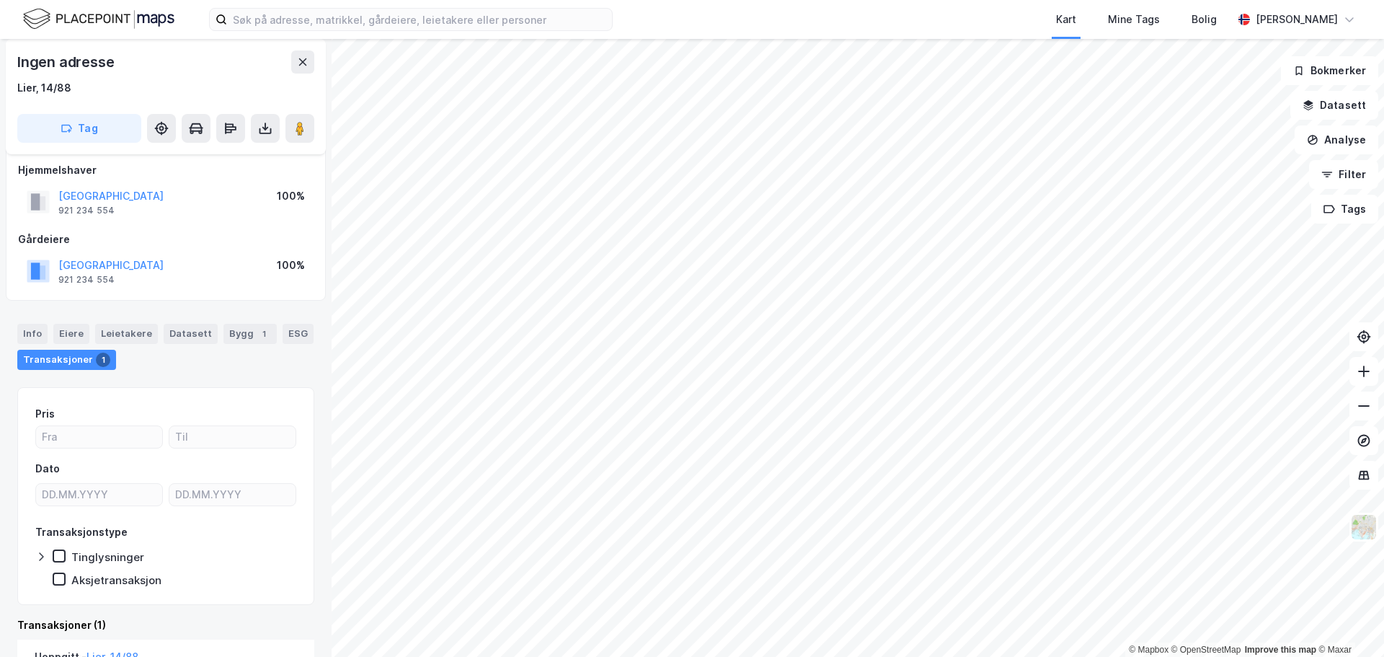  Describe the element at coordinates (166, 239) in the screenshot. I see `div: Gårdeiere` at that location.